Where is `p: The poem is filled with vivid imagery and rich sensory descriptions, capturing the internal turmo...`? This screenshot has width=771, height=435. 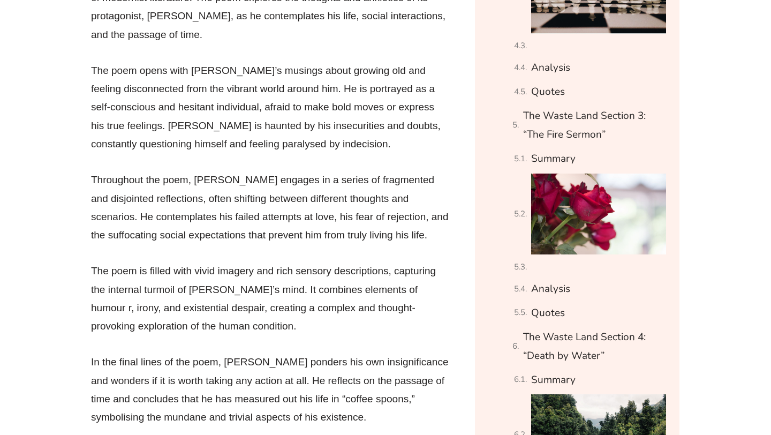
p: The poem is filled with vivid imagery and rich sensory descriptions, capturing the internal turmo... is located at coordinates (270, 298).